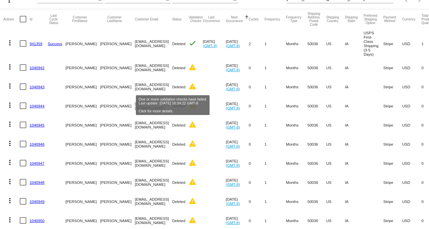 The height and width of the screenshot is (229, 429). What do you see at coordinates (193, 43) in the screenshot?
I see `mat-icon: check` at bounding box center [193, 43].